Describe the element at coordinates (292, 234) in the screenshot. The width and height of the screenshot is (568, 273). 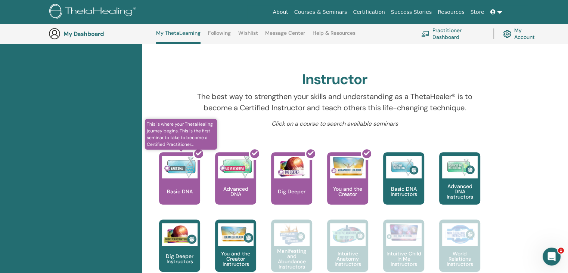
I see `img: Manifesting and Abundance Instructors` at that location.